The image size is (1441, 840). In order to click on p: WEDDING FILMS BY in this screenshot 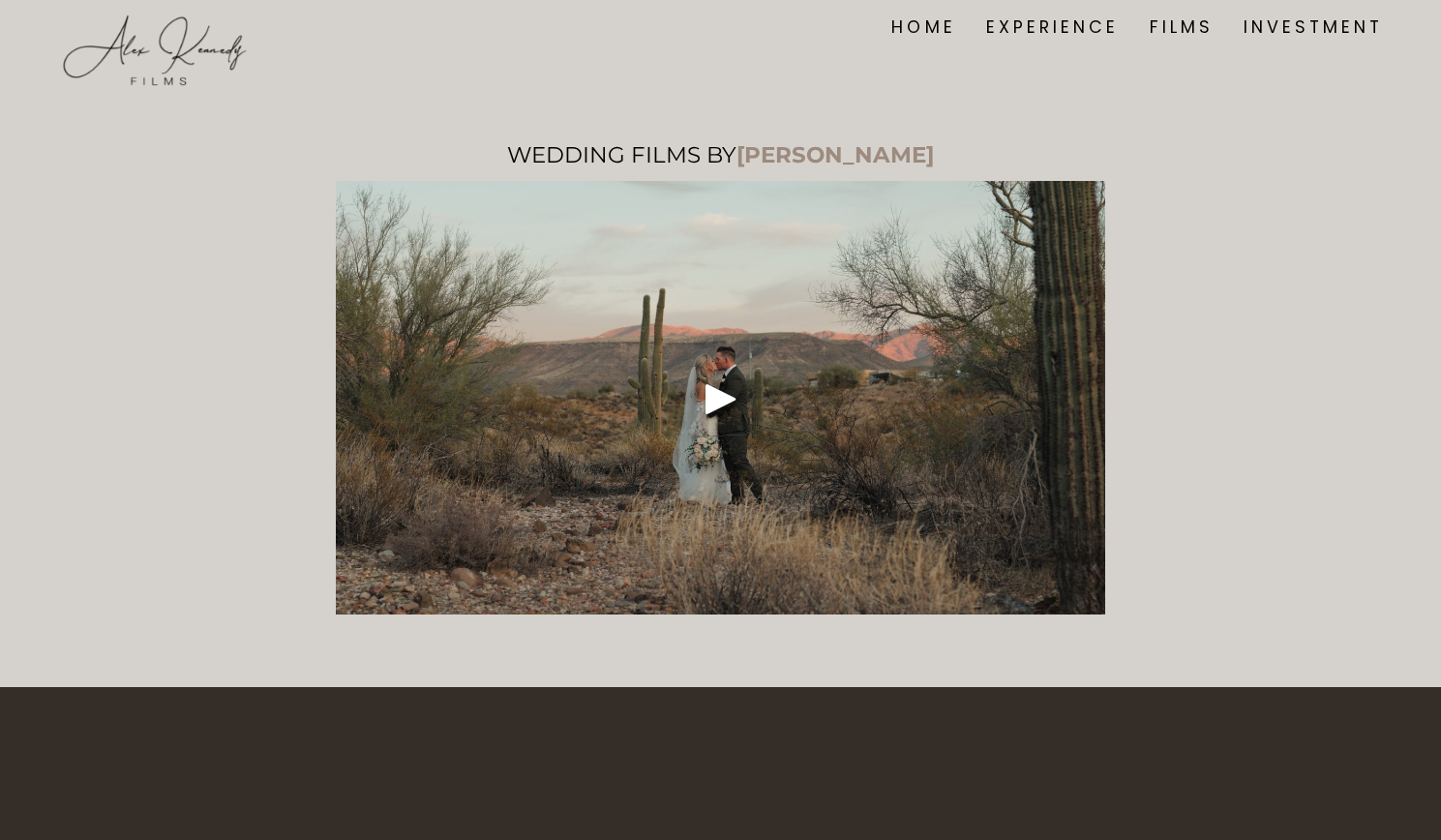, I will do `click(720, 156)`.